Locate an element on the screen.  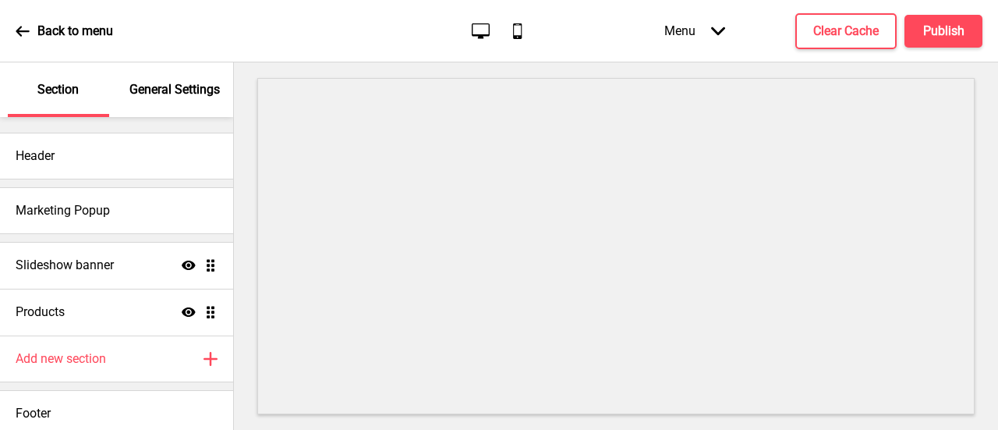
p: Back to menu is located at coordinates (75, 31).